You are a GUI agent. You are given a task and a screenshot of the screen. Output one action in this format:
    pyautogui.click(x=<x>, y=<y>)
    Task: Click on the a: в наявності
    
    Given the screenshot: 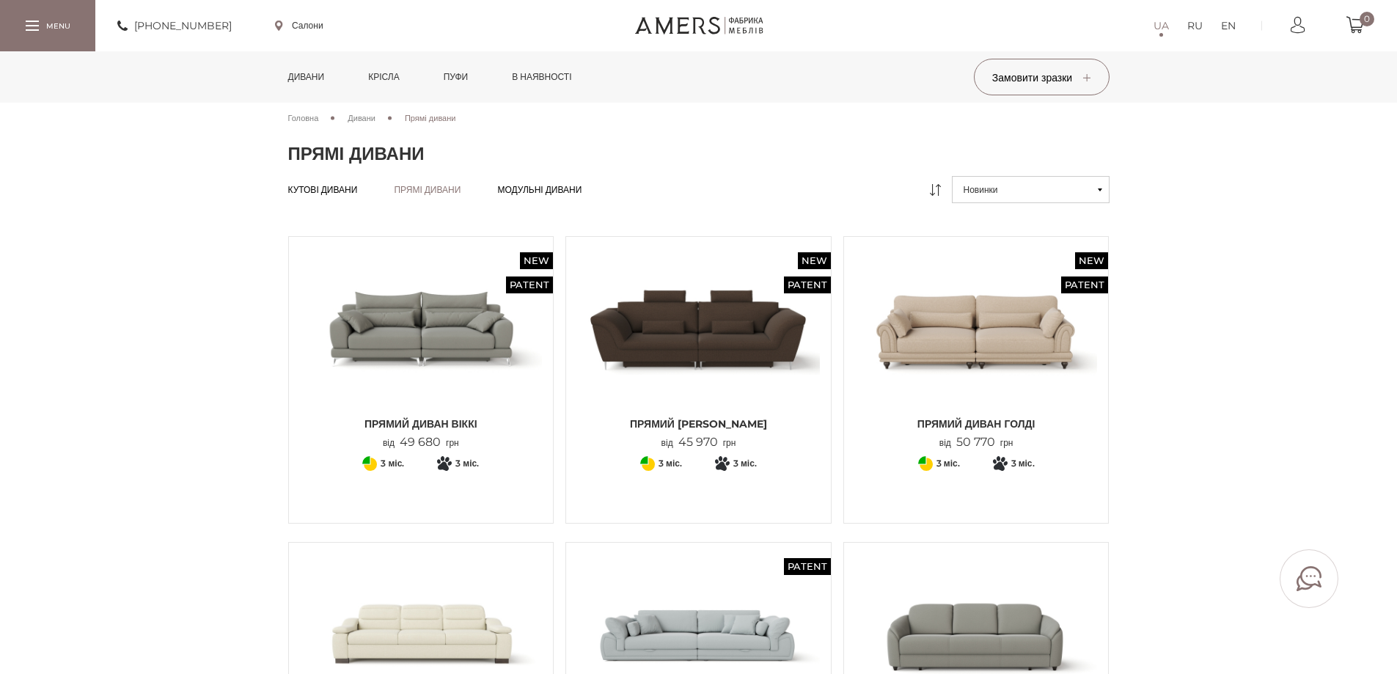 What is the action you would take?
    pyautogui.click(x=541, y=77)
    